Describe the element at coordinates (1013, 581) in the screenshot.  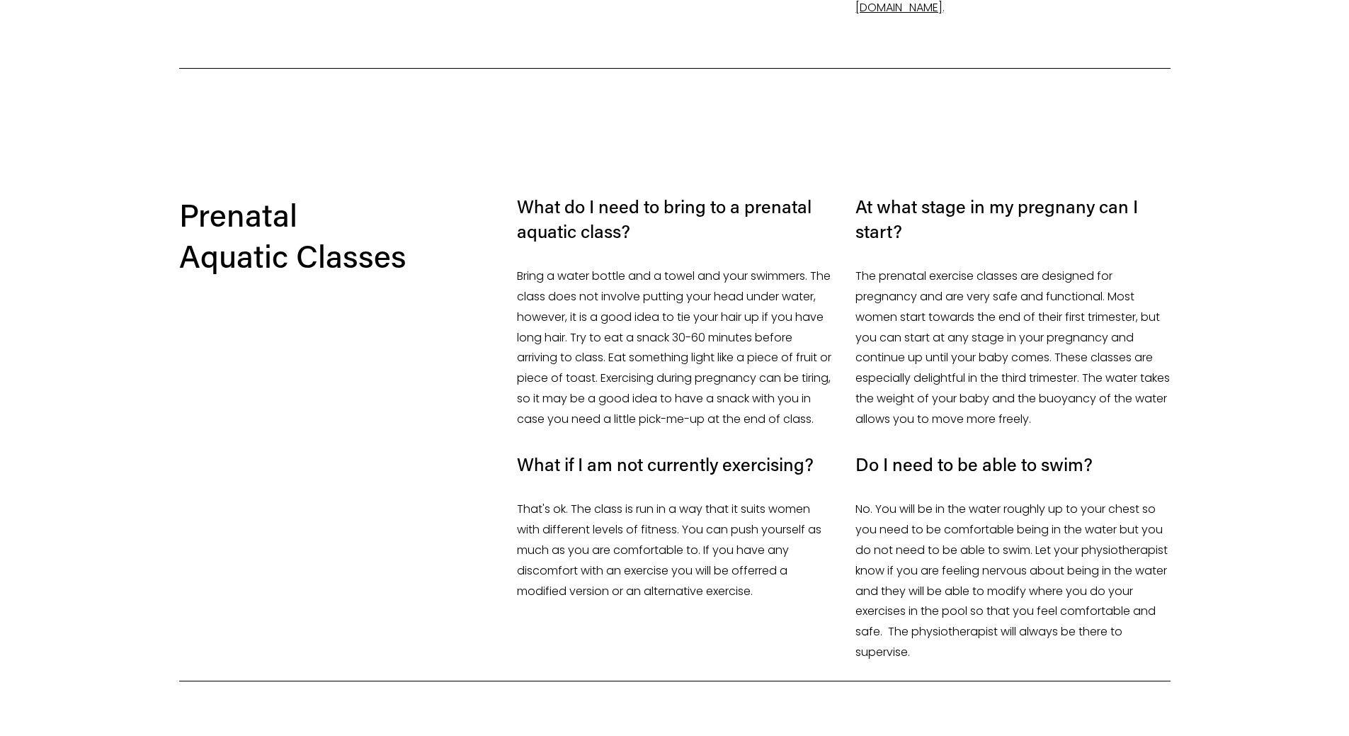
I see `p: No. You will be in the water roughly up to your chest so you need to be comfortable being in the ...` at that location.